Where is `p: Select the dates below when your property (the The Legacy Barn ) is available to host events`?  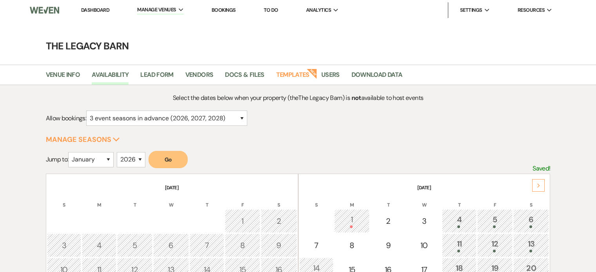 p: Select the dates below when your property (the The Legacy Barn ) is available to host events is located at coordinates (298, 98).